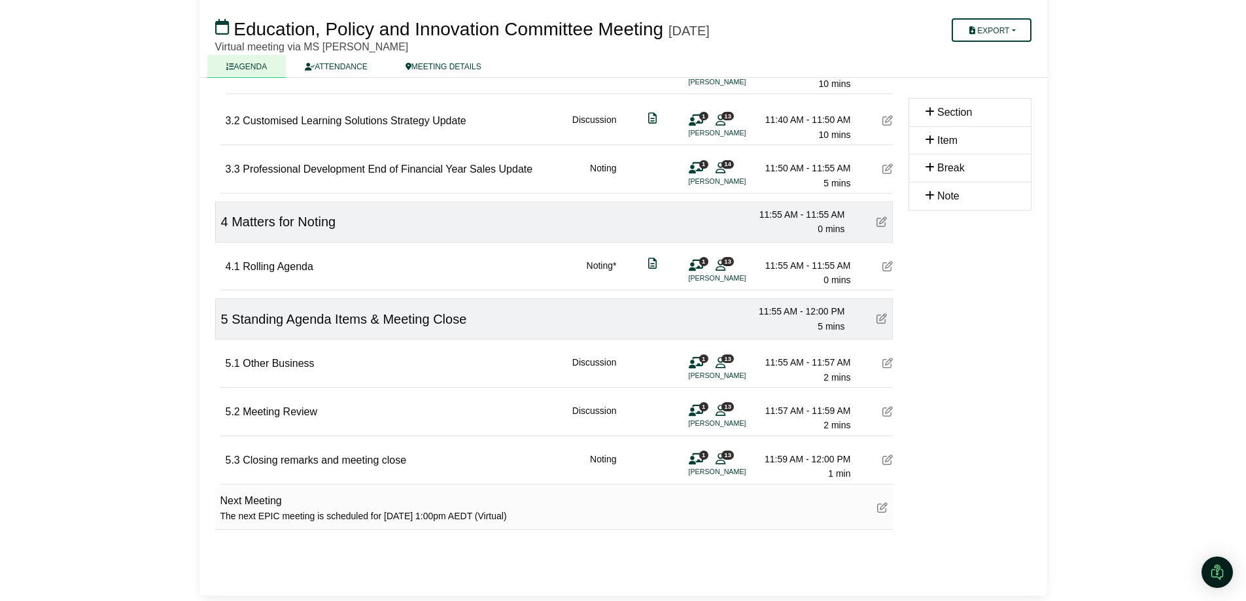 Image resolution: width=1246 pixels, height=601 pixels. Describe the element at coordinates (805, 362) in the screenshot. I see `div: 11:55 AM - 11:57 AM` at that location.